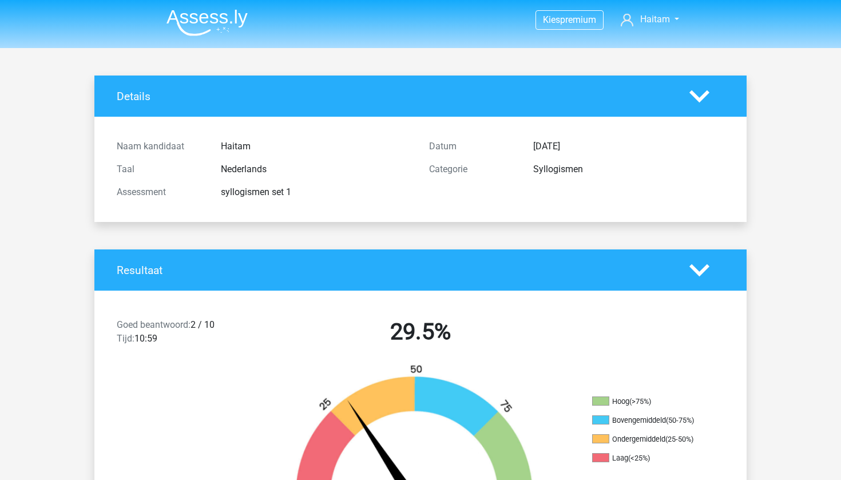 This screenshot has height=480, width=841. What do you see at coordinates (569, 19) in the screenshot?
I see `a: Kiespremium` at bounding box center [569, 19].